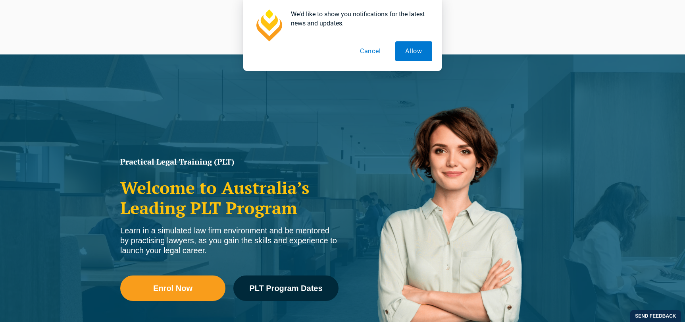 The image size is (685, 322). Describe the element at coordinates (230, 162) in the screenshot. I see `h1: Practical Legal Training (PLT)` at that location.